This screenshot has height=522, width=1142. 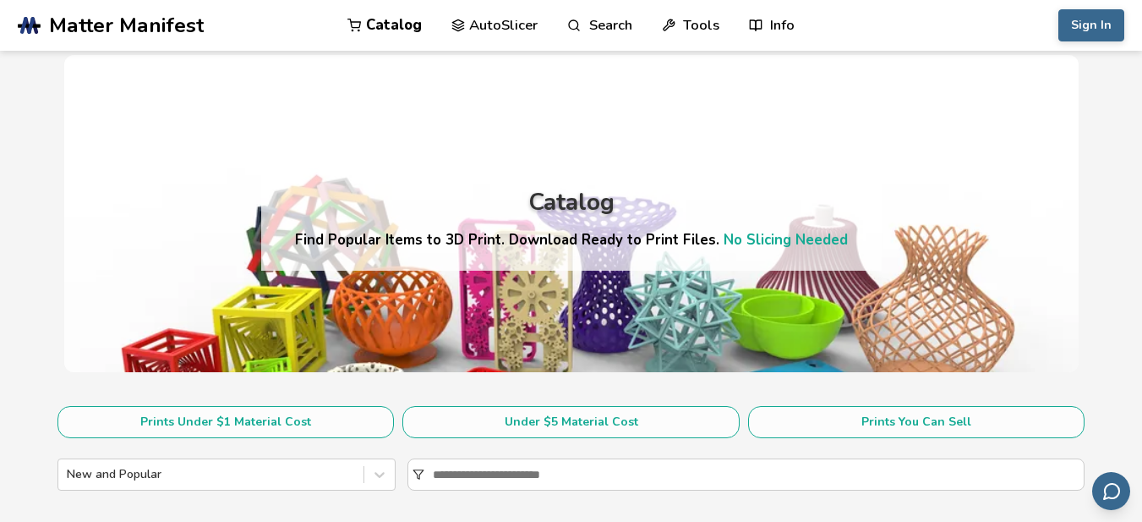 What do you see at coordinates (126, 25) in the screenshot?
I see `span: Matter Manifest` at bounding box center [126, 25].